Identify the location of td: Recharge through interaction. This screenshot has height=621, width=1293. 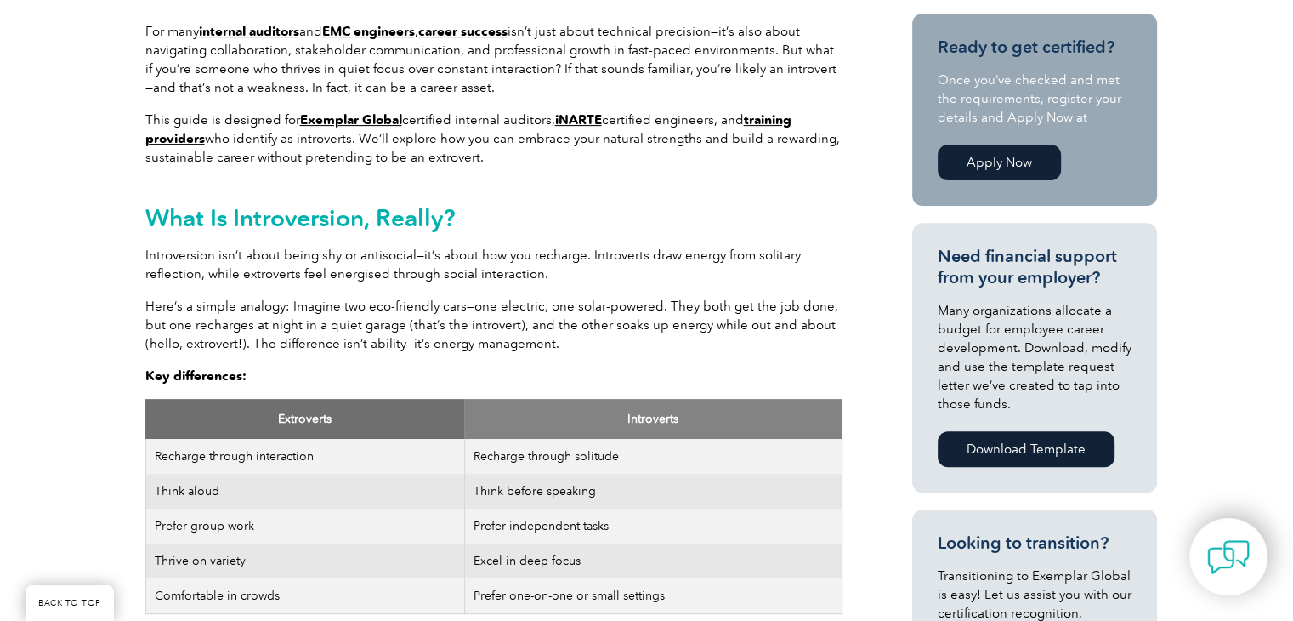
(304, 456).